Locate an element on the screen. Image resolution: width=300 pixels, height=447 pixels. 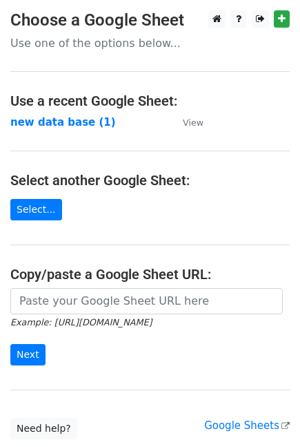
h4: Use a recent Google Sheet: is located at coordinates (150, 101).